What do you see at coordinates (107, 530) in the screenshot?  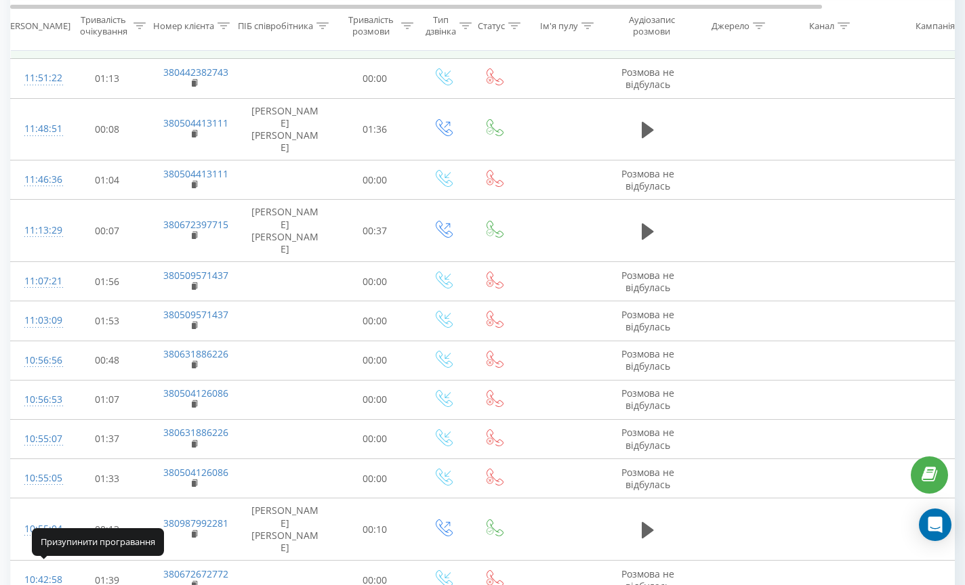 I see `td: 00:13` at bounding box center [107, 530].